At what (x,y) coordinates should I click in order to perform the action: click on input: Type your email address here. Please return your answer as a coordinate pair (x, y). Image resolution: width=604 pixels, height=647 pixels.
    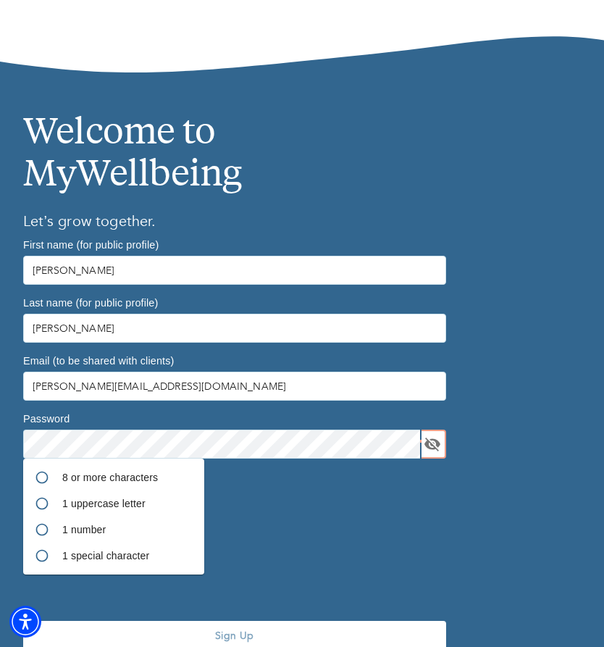
    Looking at the image, I should click on (235, 386).